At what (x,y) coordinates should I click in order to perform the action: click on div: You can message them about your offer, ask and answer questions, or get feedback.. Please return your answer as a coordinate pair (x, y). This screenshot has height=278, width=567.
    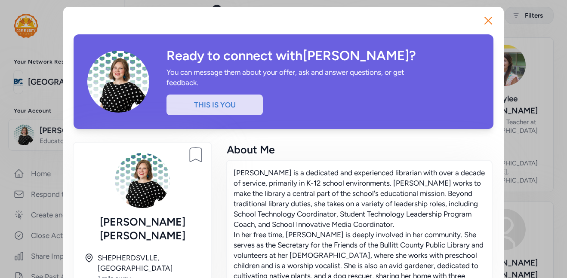
    Looking at the image, I should click on (290, 77).